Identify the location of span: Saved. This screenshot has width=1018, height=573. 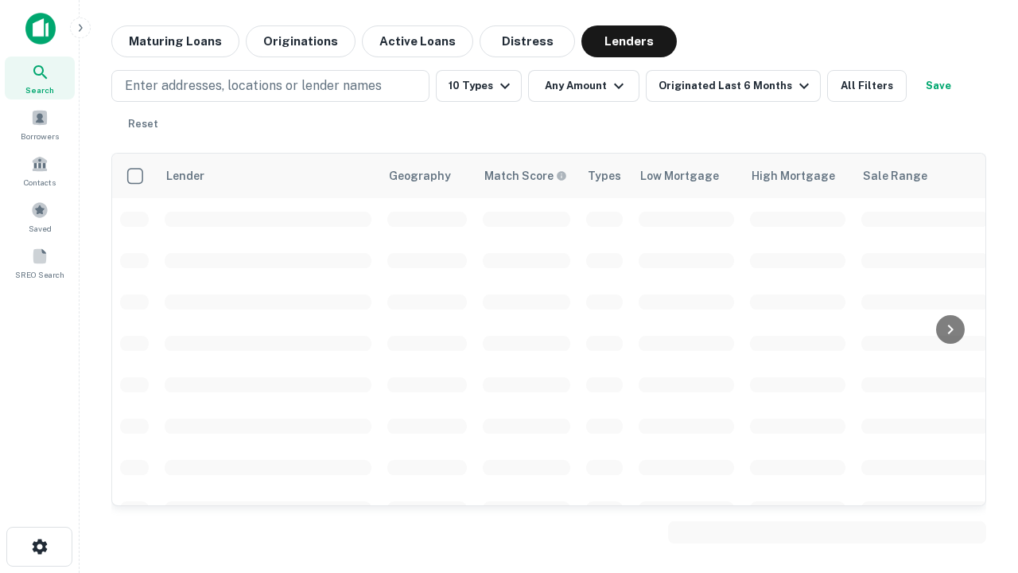
(40, 228).